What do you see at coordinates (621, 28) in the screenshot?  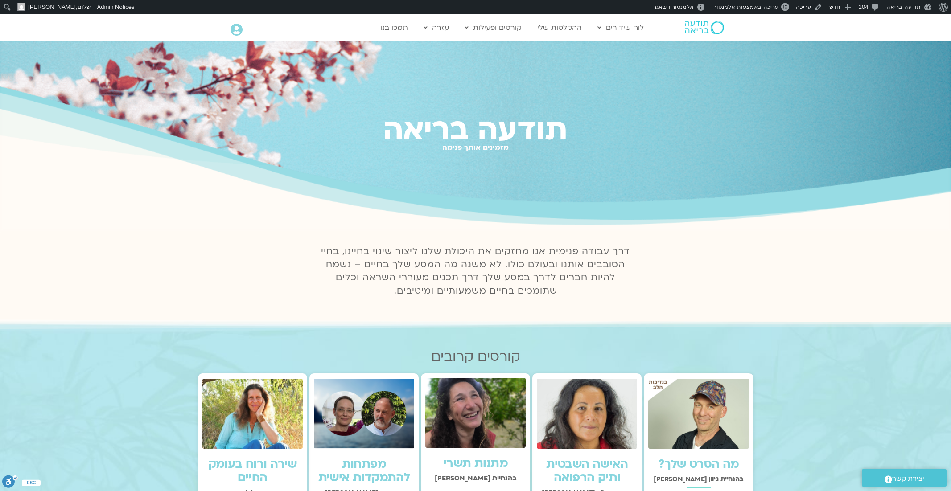 I see `a: לוח שידורים` at bounding box center [621, 28].